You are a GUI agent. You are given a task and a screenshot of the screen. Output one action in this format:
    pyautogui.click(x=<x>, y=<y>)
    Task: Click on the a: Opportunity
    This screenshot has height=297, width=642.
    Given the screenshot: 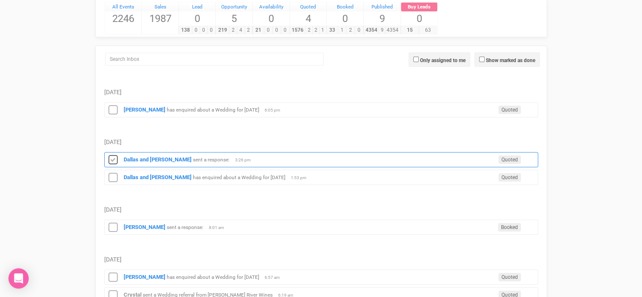 What is the action you would take?
    pyautogui.click(x=234, y=7)
    